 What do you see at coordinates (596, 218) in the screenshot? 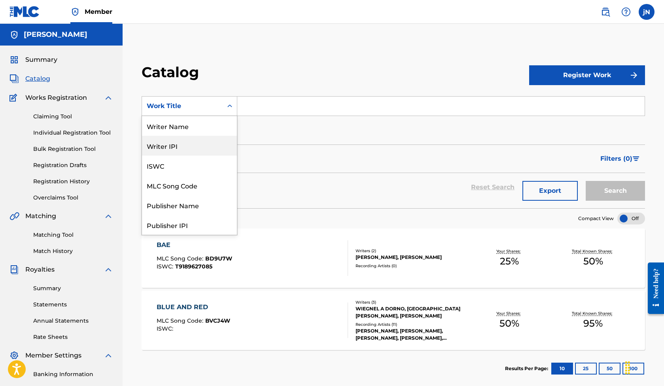
I see `span: Compact View` at bounding box center [596, 218].